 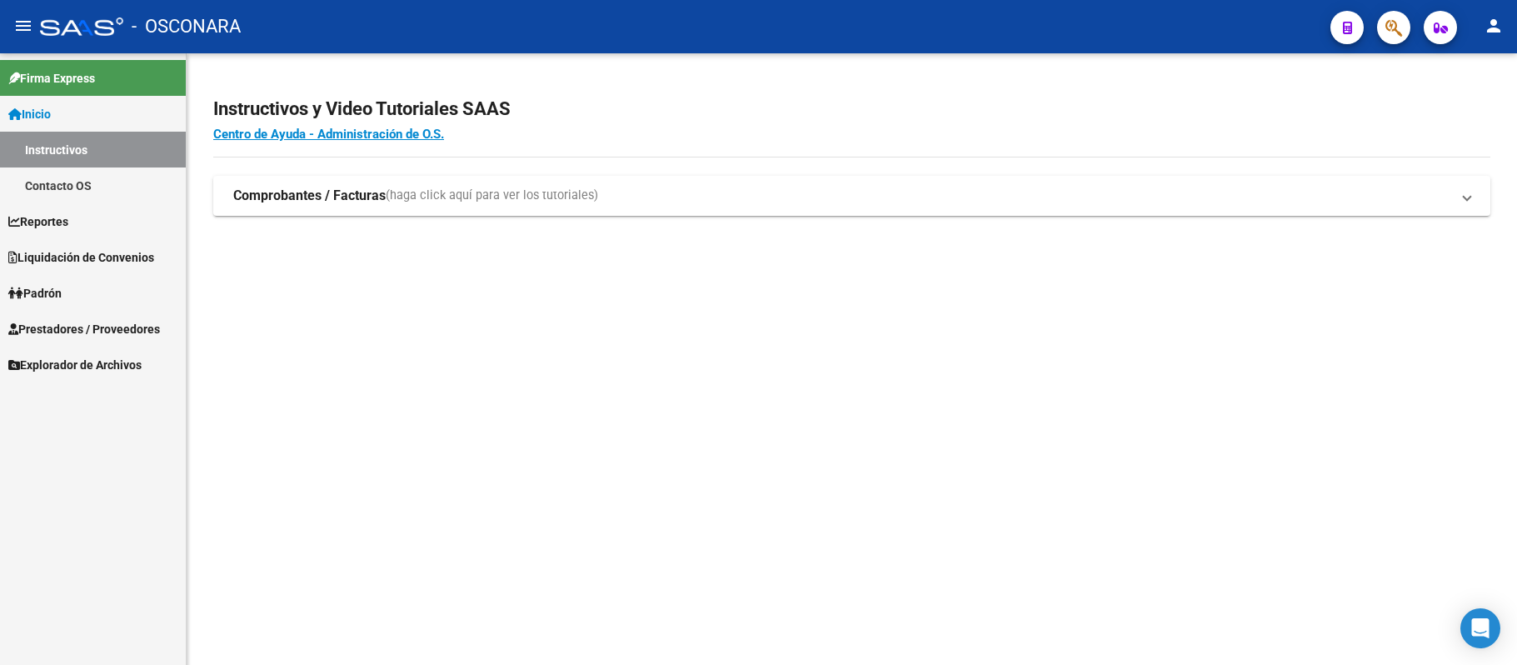 What do you see at coordinates (84, 329) in the screenshot?
I see `span: Prestadores / Proveedores` at bounding box center [84, 329].